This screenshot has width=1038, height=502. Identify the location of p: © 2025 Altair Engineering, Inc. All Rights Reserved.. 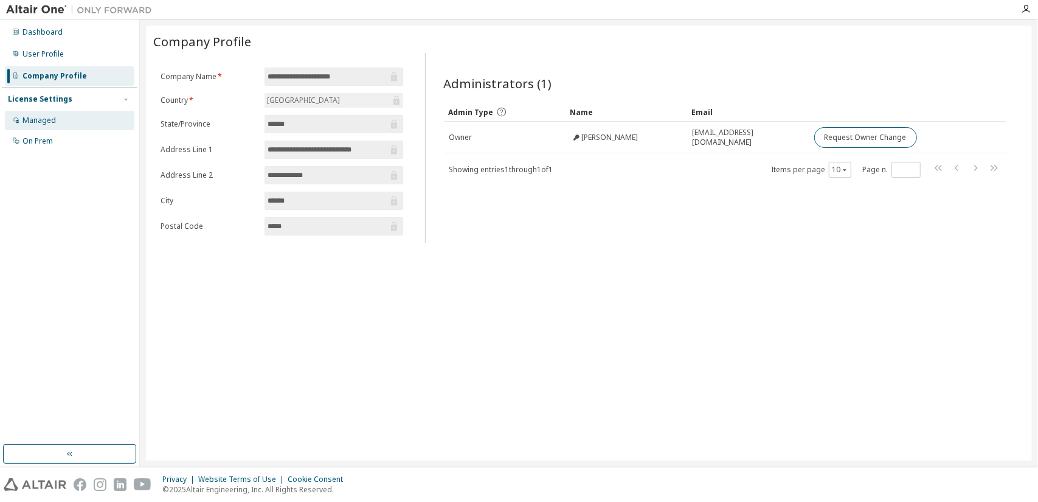
(256, 489).